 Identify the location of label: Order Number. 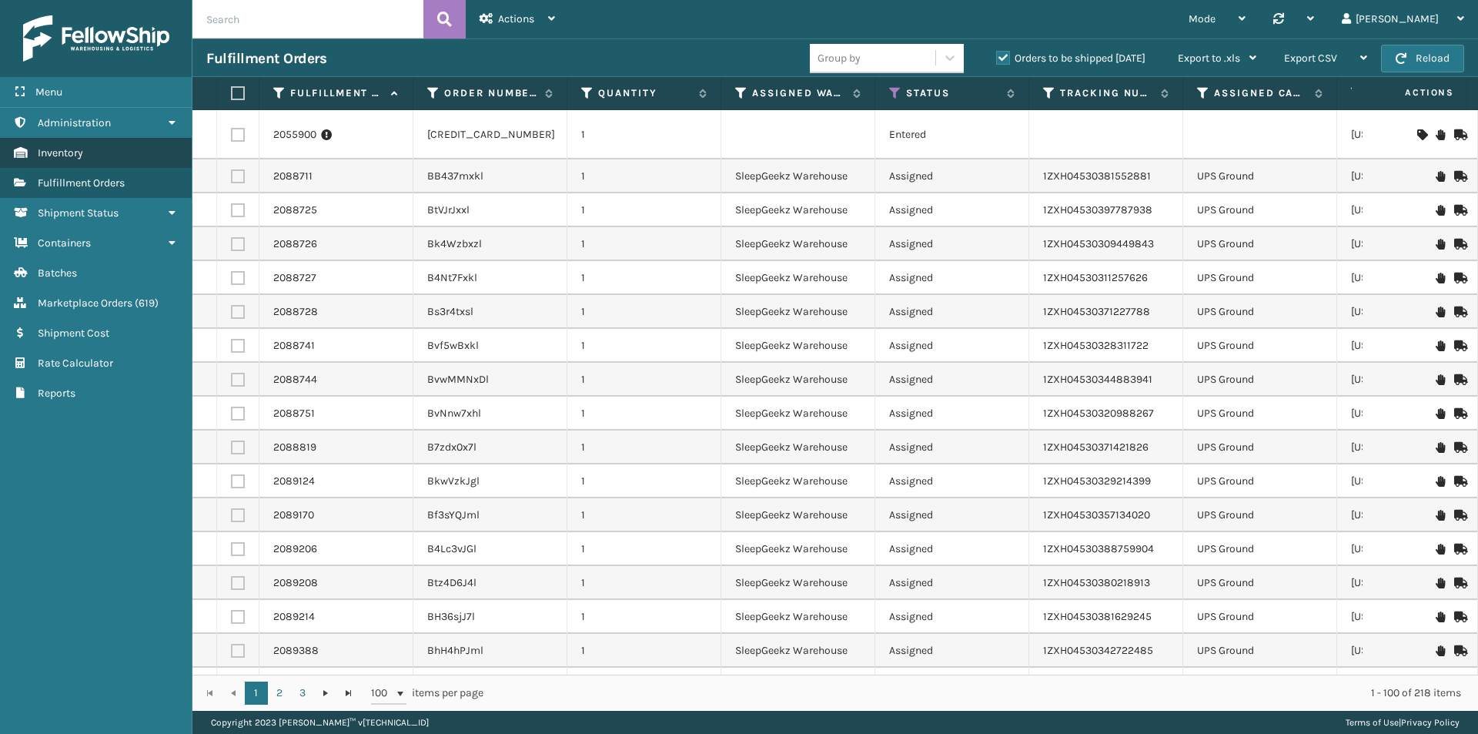
(490, 93).